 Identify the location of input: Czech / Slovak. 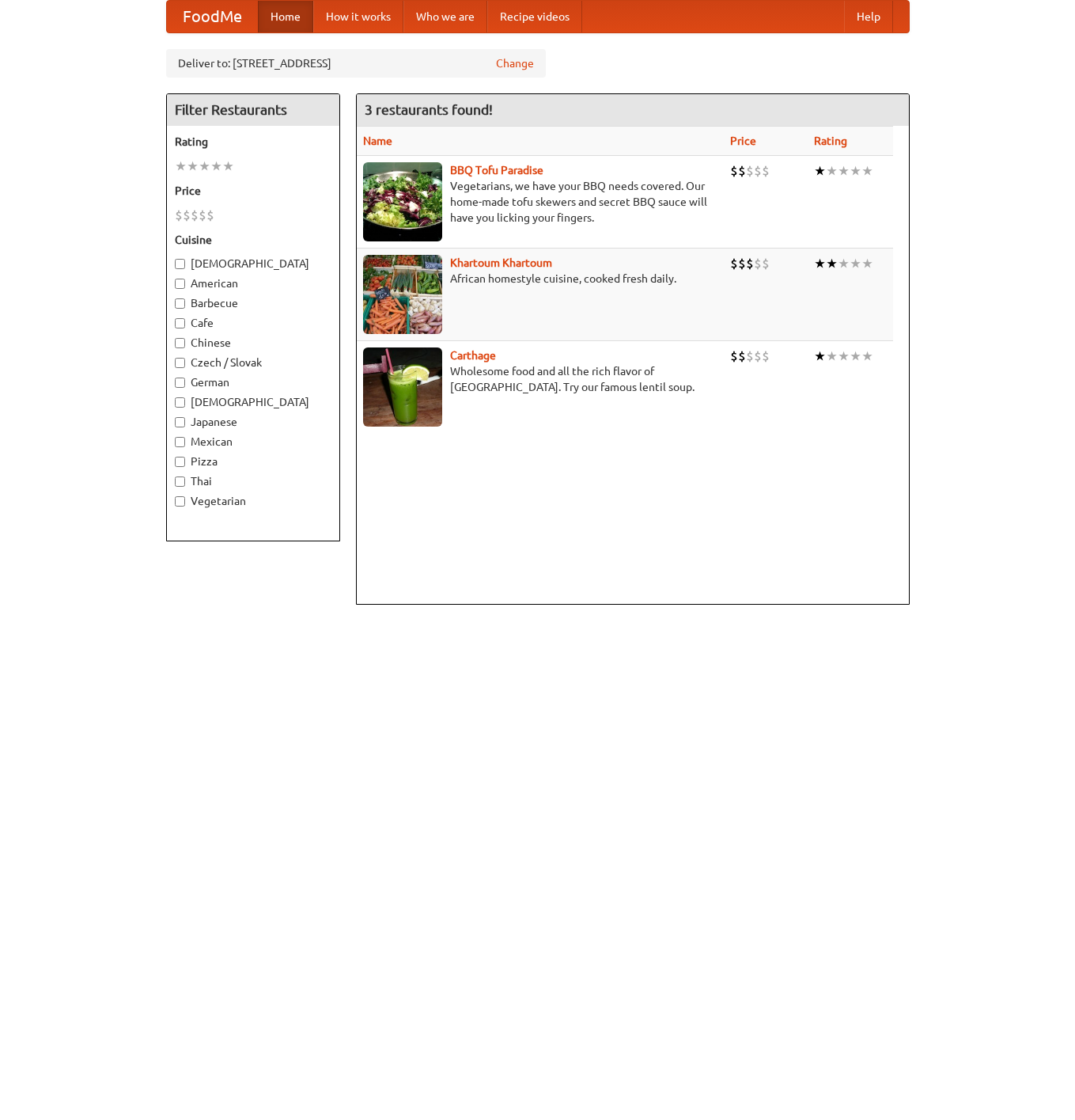
(180, 363).